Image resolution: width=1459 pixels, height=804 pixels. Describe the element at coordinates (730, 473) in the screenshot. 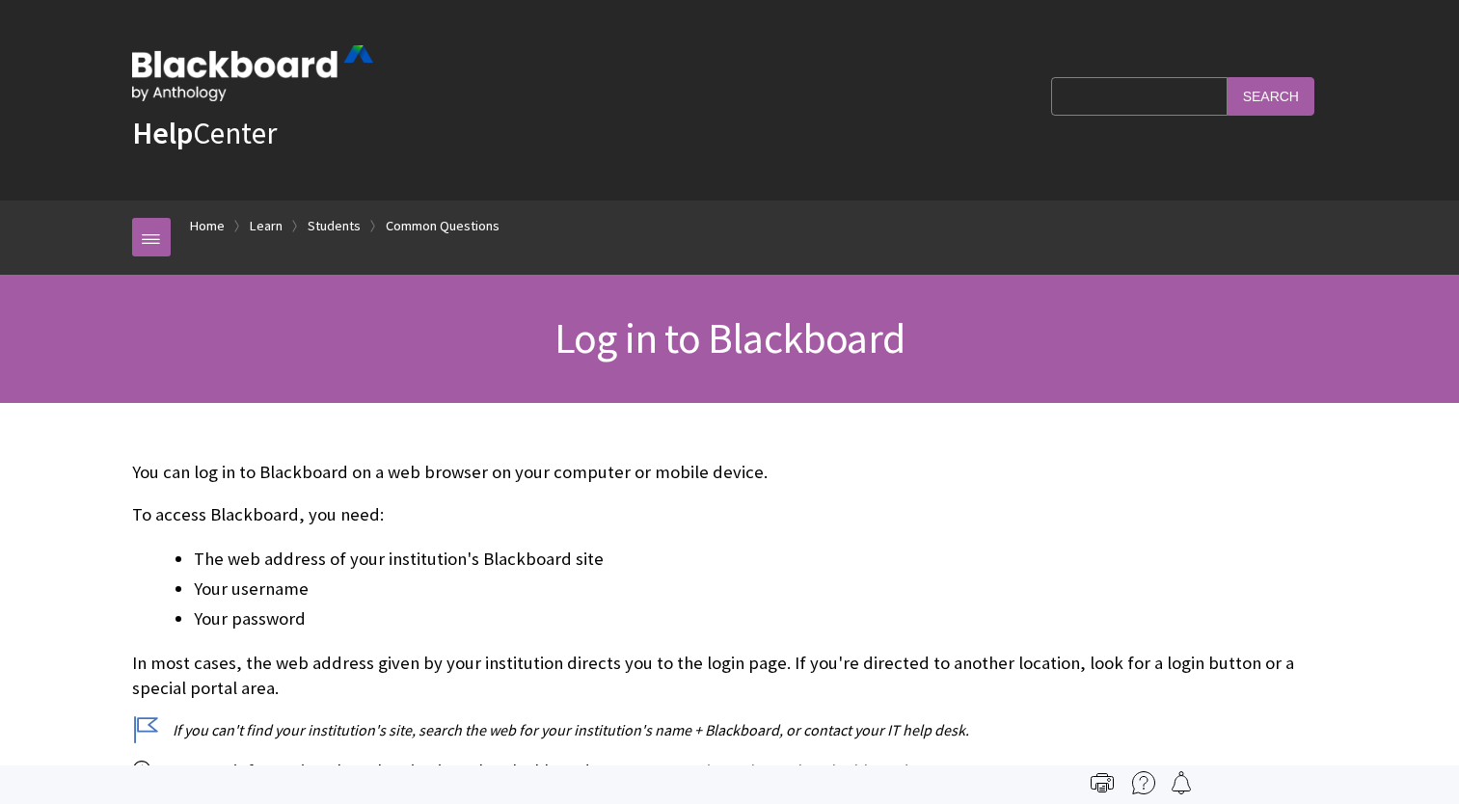

I see `p: You can log in to Blackboard on a web browser on your computer or mobile device.` at that location.